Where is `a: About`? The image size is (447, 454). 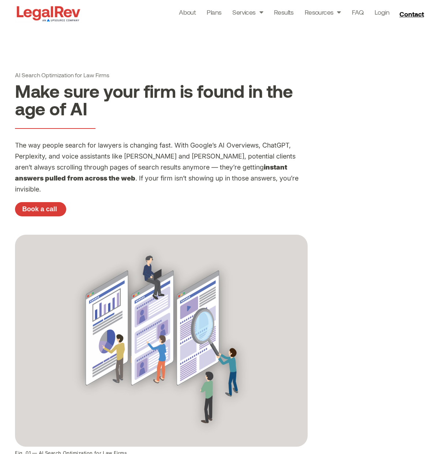
a: About is located at coordinates (187, 12).